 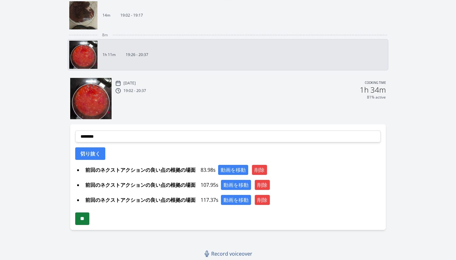 I want to click on span: Record voiceover, so click(x=231, y=254).